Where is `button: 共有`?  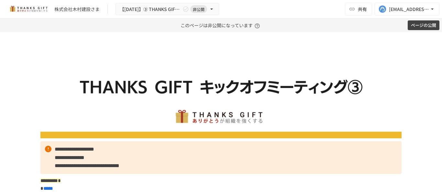 button: 共有 is located at coordinates (358, 9).